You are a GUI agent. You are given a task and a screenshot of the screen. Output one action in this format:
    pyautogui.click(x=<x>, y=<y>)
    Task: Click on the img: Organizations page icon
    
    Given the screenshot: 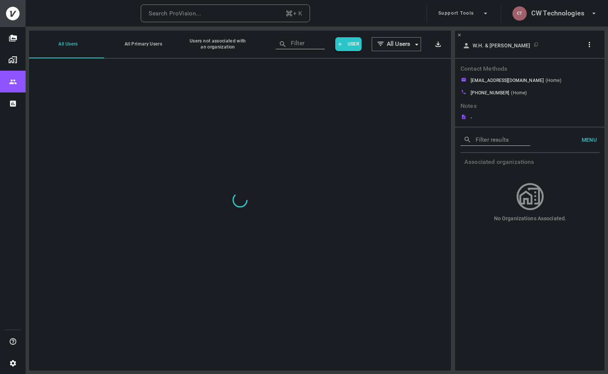 What is the action you would take?
    pyautogui.click(x=13, y=60)
    